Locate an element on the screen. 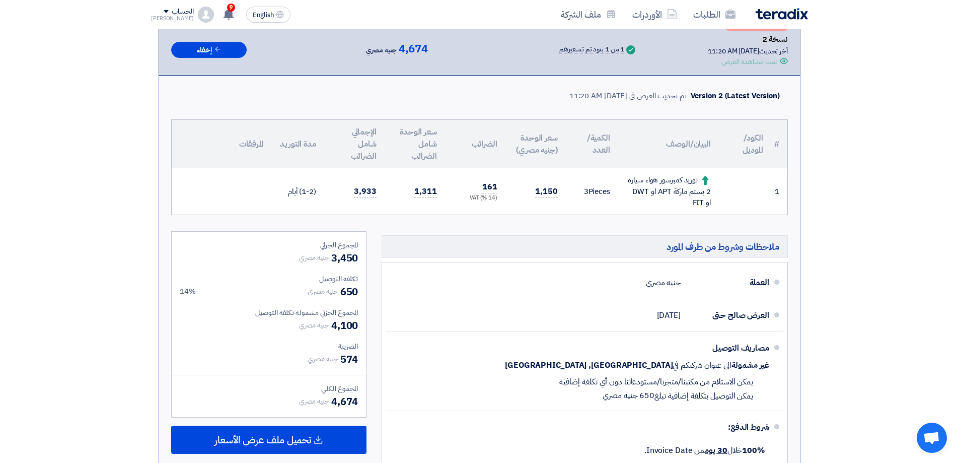 Image resolution: width=959 pixels, height=463 pixels. span: خلال من Invoice Date. is located at coordinates (705, 450).